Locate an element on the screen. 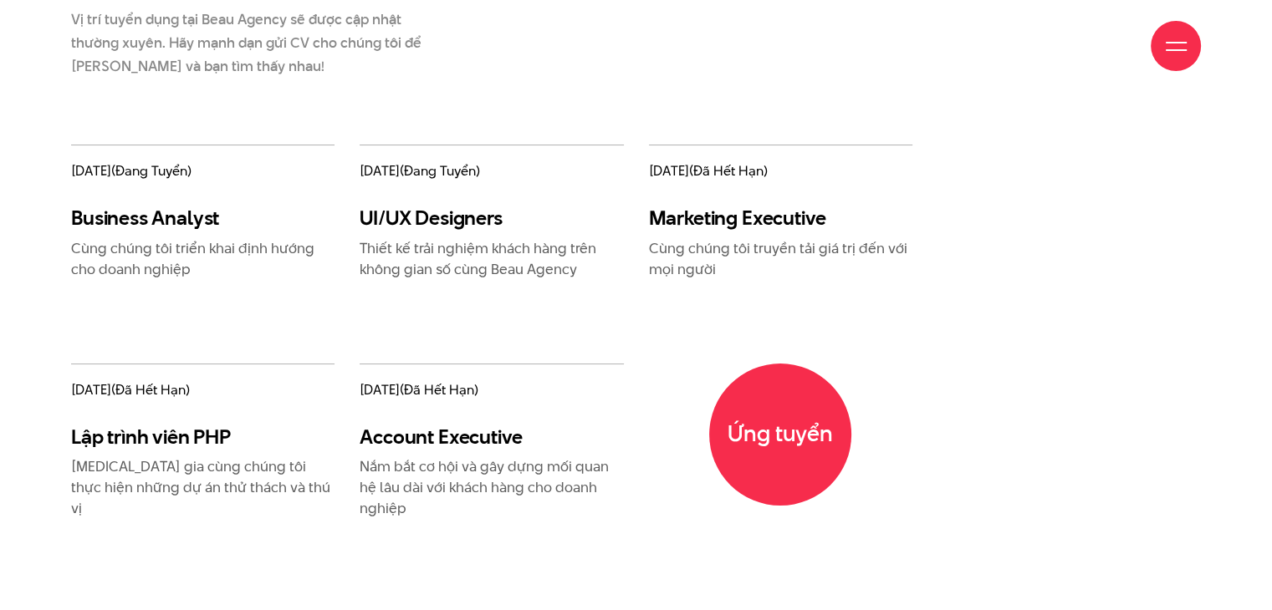 The height and width of the screenshot is (610, 1272). p: Cùng chúng tôi triển khai định hướng cho doanh nghiệp is located at coordinates (202, 259).